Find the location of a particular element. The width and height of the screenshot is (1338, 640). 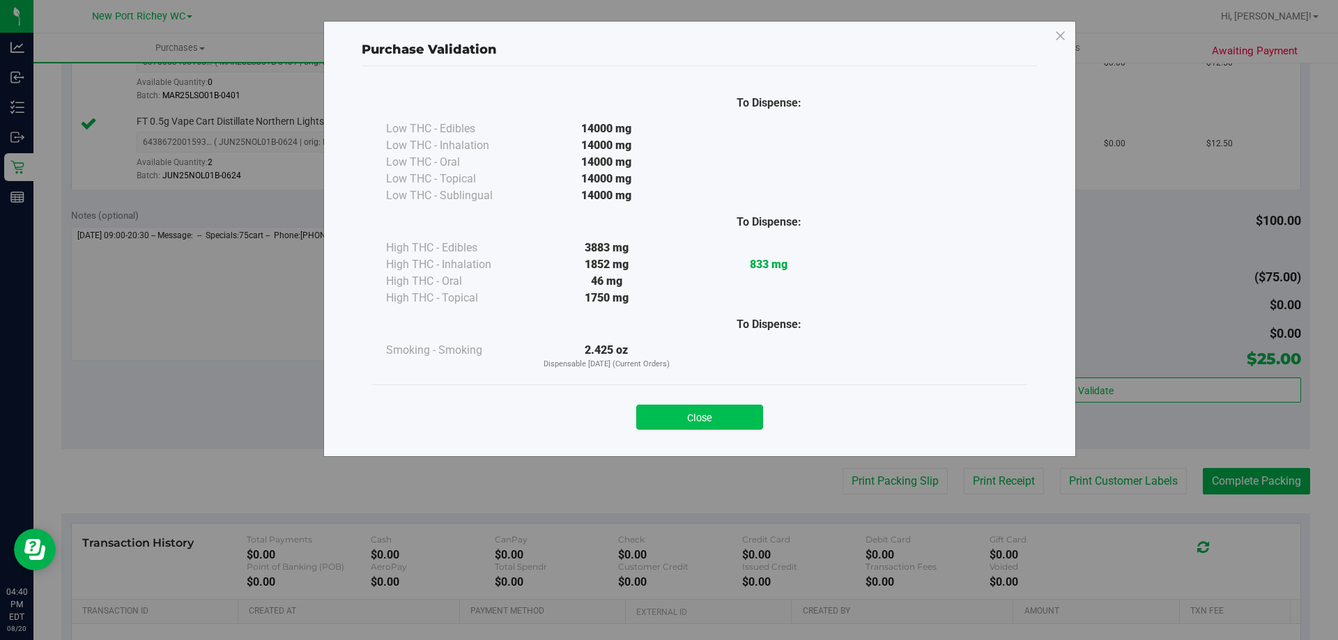

div: Low THC - Oral is located at coordinates (456, 162).